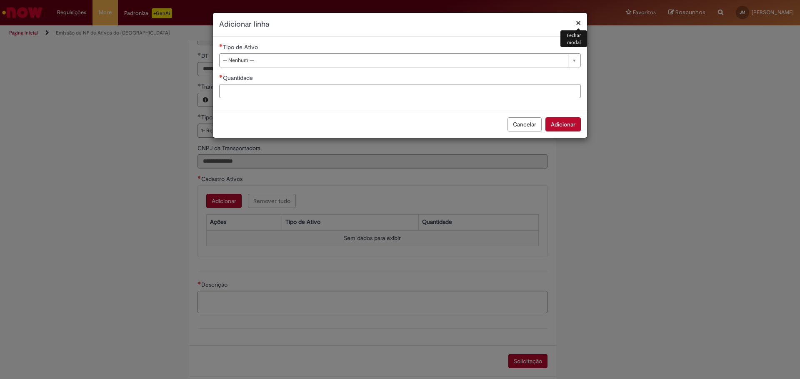 The width and height of the screenshot is (800, 379). I want to click on span: -- Nenhum --, so click(393, 60).